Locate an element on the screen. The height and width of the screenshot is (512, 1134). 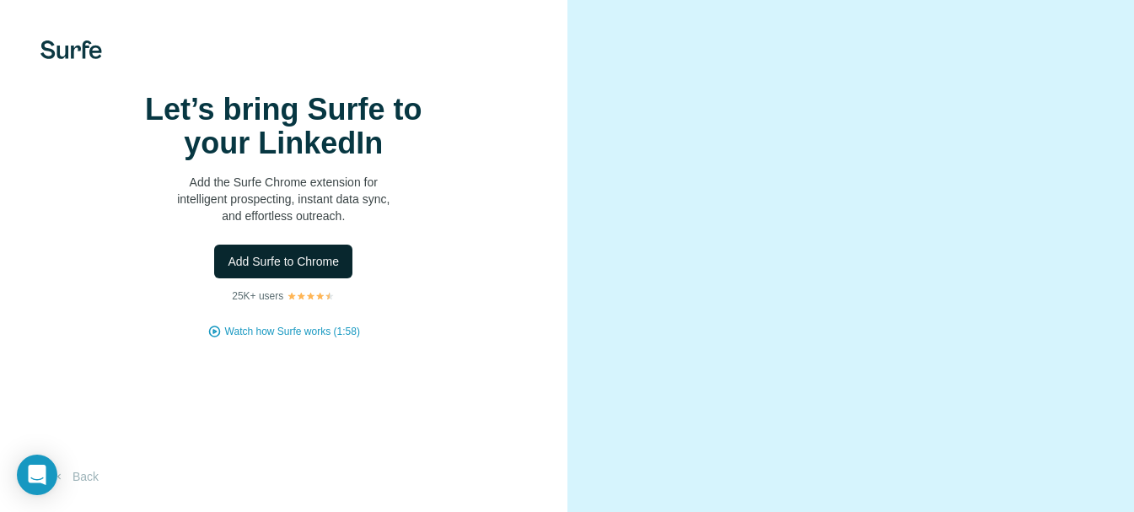
img: Surfe's logo is located at coordinates (71, 50).